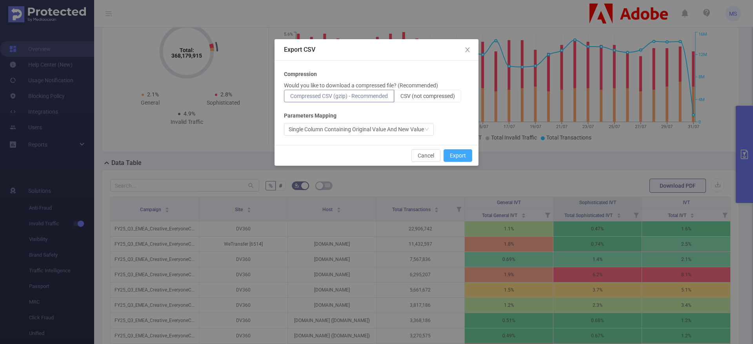  I want to click on i: icon: close, so click(468, 50).